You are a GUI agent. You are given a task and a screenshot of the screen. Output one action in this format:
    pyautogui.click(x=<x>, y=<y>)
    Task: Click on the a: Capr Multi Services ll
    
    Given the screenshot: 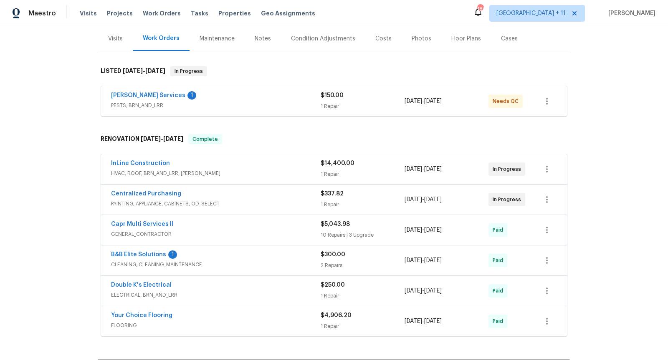 What is the action you would take?
    pyautogui.click(x=142, y=224)
    